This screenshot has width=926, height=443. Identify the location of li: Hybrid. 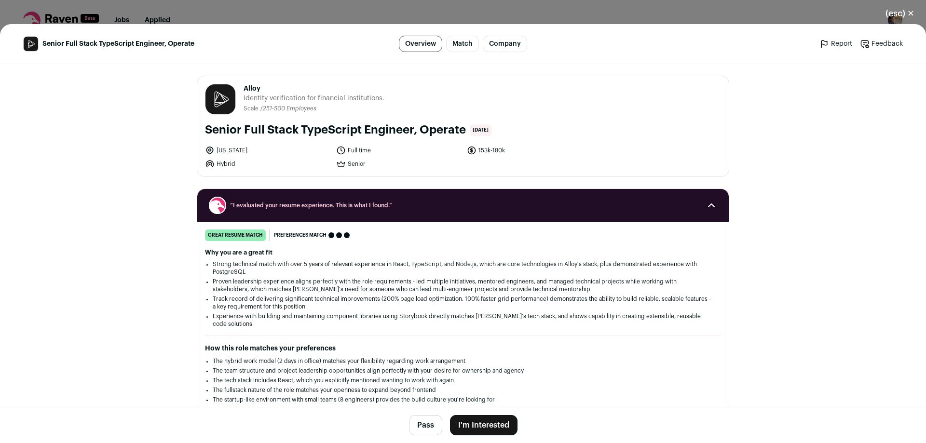
(268, 164).